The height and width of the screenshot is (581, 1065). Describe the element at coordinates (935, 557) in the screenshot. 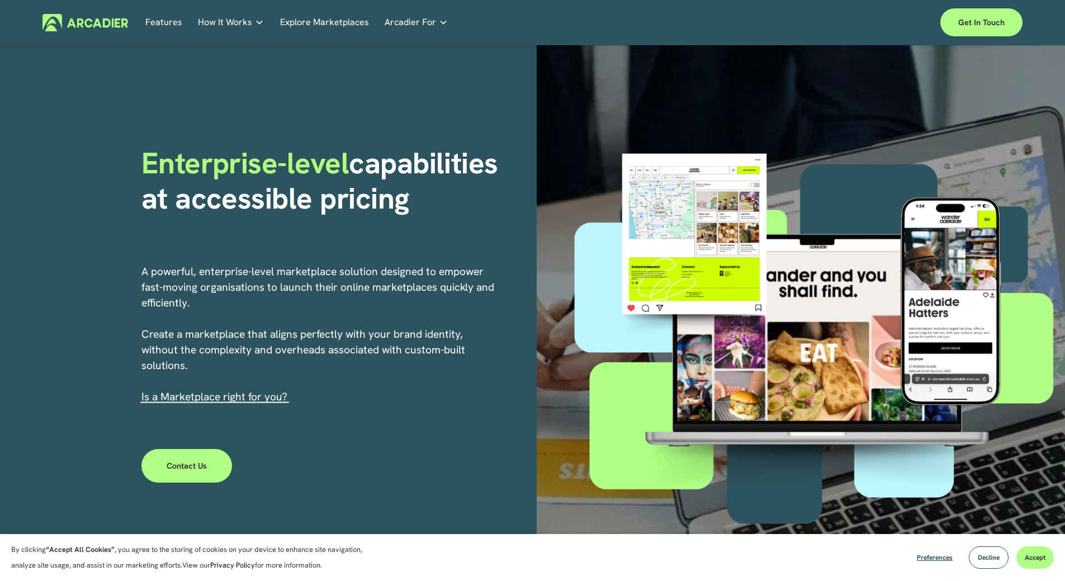

I see `span: Preferences` at that location.